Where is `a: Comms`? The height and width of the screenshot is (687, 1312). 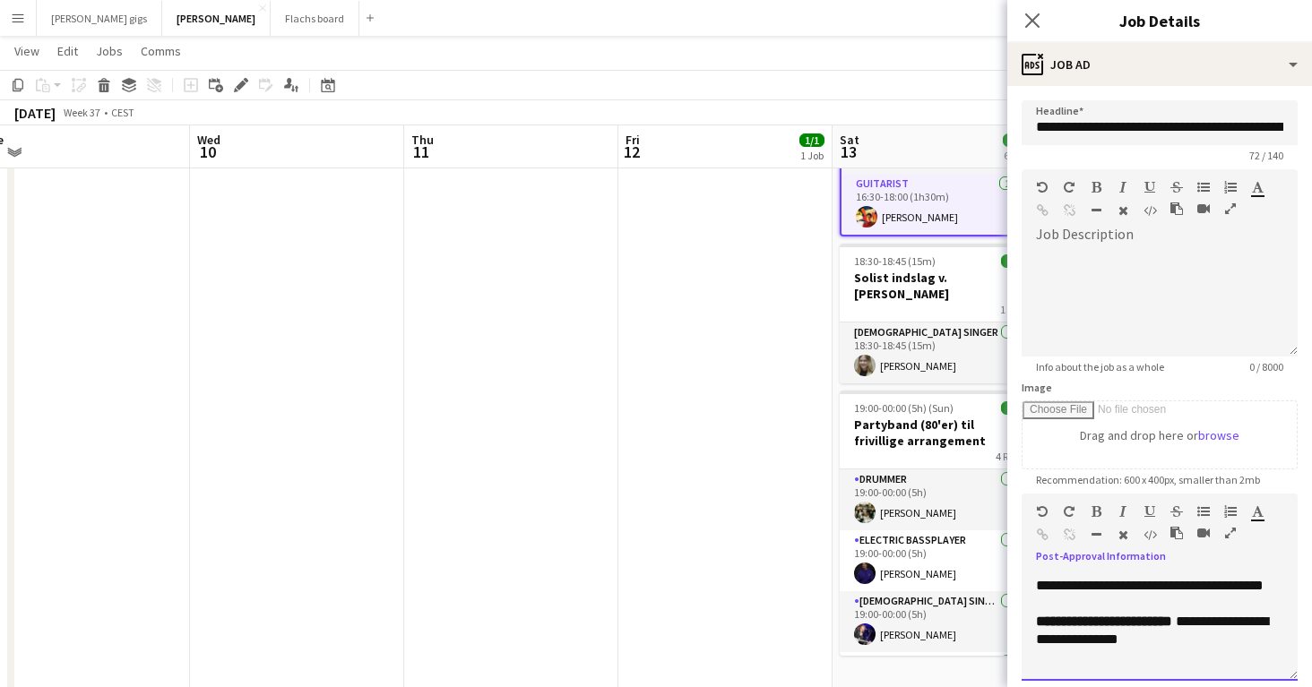 a: Comms is located at coordinates (160, 51).